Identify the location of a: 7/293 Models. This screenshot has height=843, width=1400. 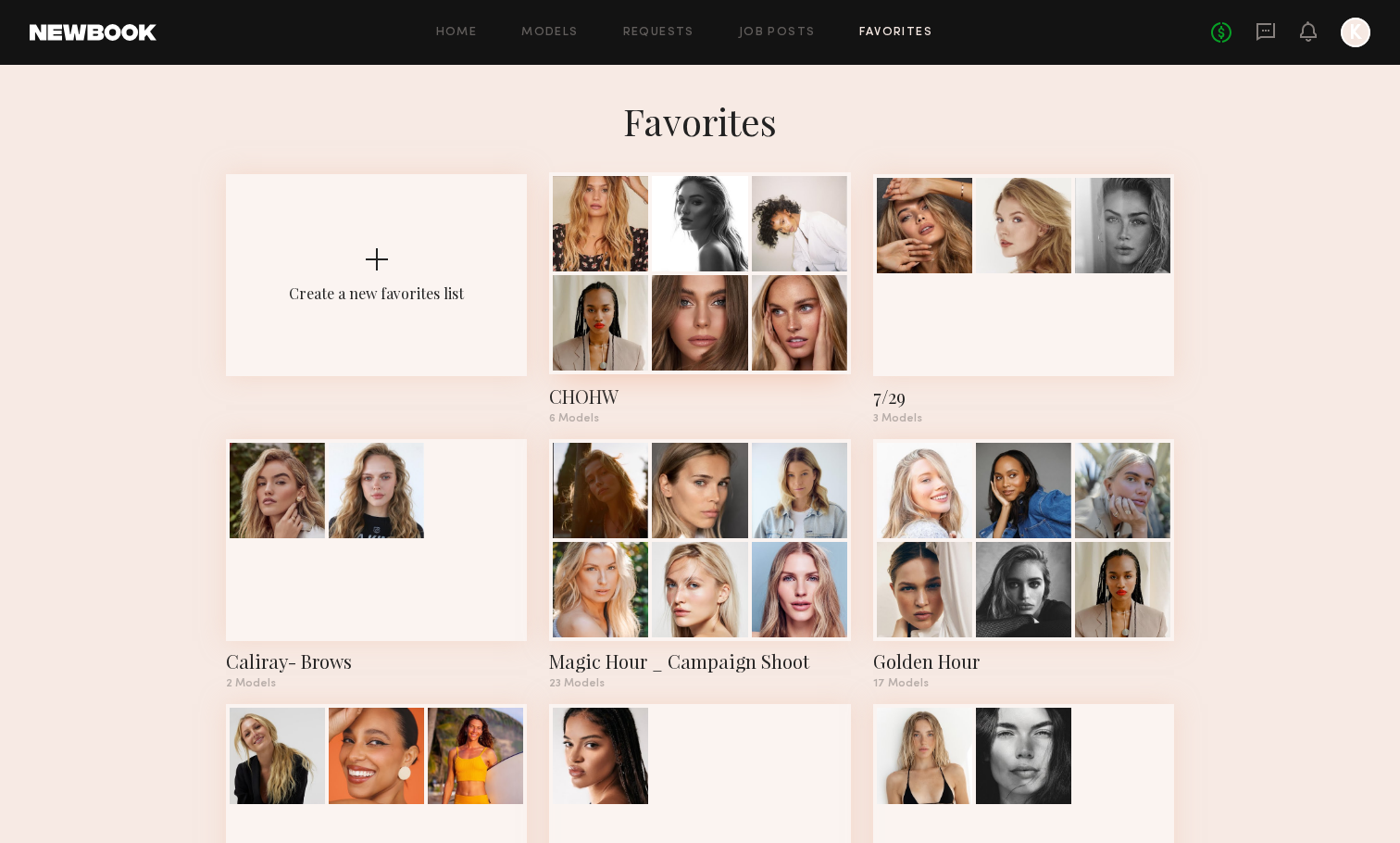
(1023, 300).